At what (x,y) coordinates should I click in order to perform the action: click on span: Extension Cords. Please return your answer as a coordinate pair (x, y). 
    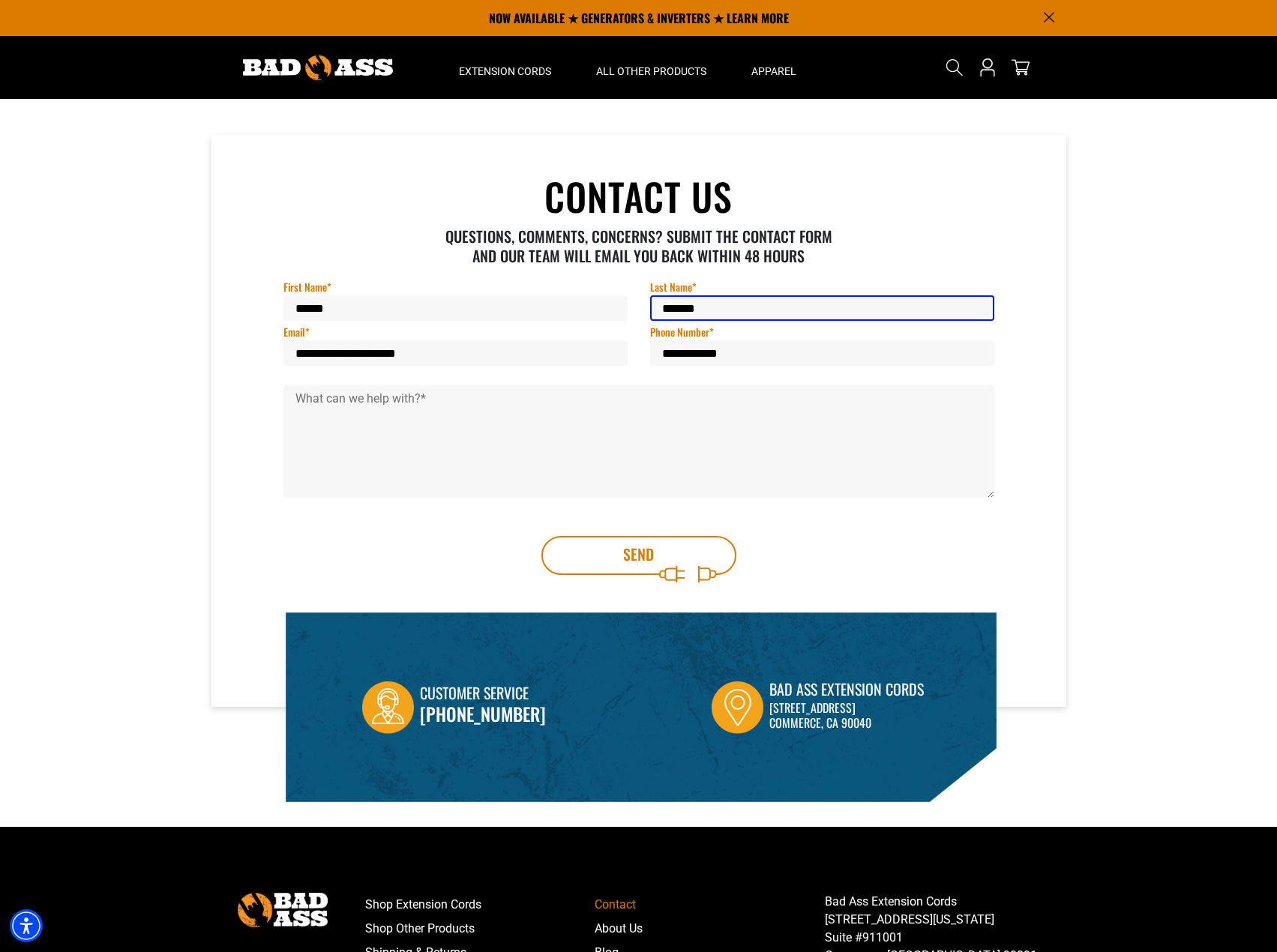
    Looking at the image, I should click on (504, 71).